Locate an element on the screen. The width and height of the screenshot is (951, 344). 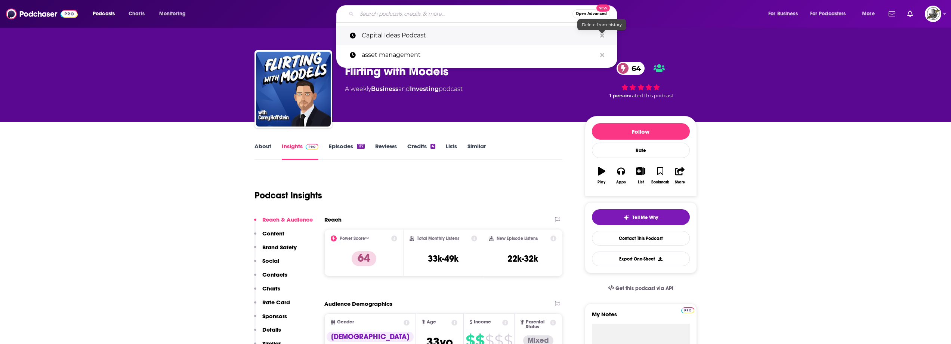
a: Reviews is located at coordinates (386, 151).